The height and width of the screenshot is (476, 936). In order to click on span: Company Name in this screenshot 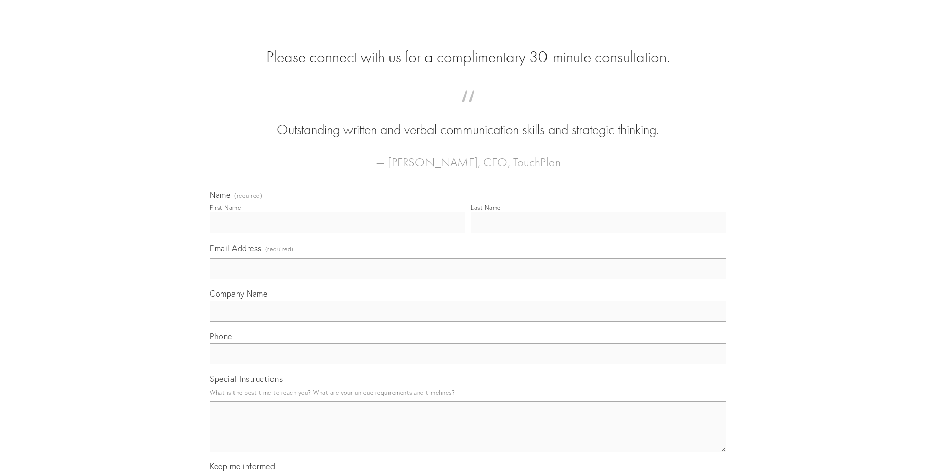, I will do `click(239, 293)`.